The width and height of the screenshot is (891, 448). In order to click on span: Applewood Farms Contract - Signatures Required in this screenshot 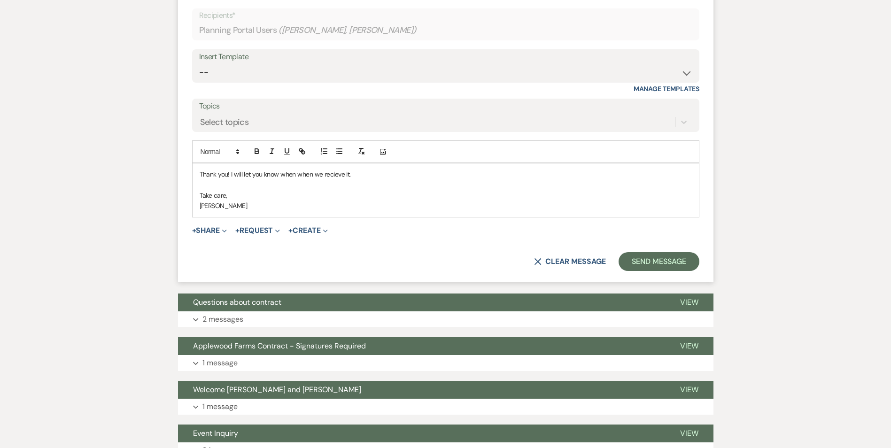, I will do `click(280, 346)`.